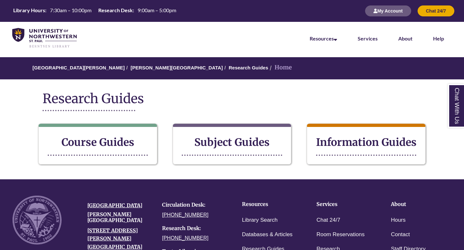 Image resolution: width=464 pixels, height=250 pixels. I want to click on h4: Research Desk:, so click(194, 229).